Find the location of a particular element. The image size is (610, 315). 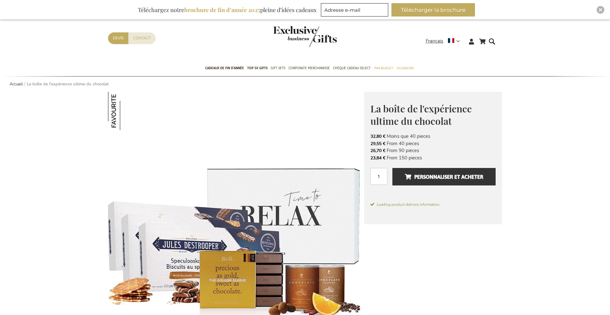

span: 29,55 € is located at coordinates (378, 144).